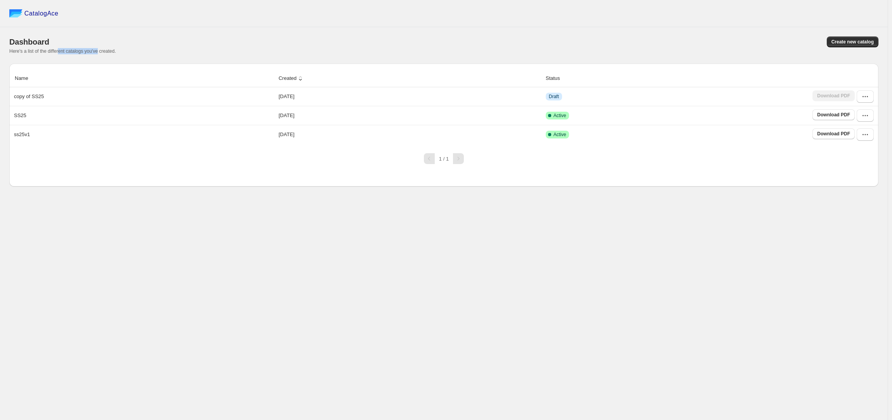 This screenshot has height=420, width=892. I want to click on button: Create new catalog, so click(853, 42).